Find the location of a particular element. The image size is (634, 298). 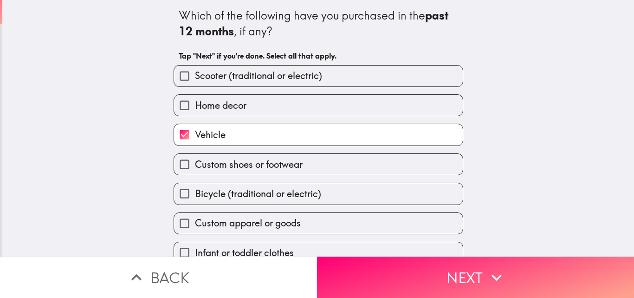

b: past 12 months is located at coordinates (315, 23).